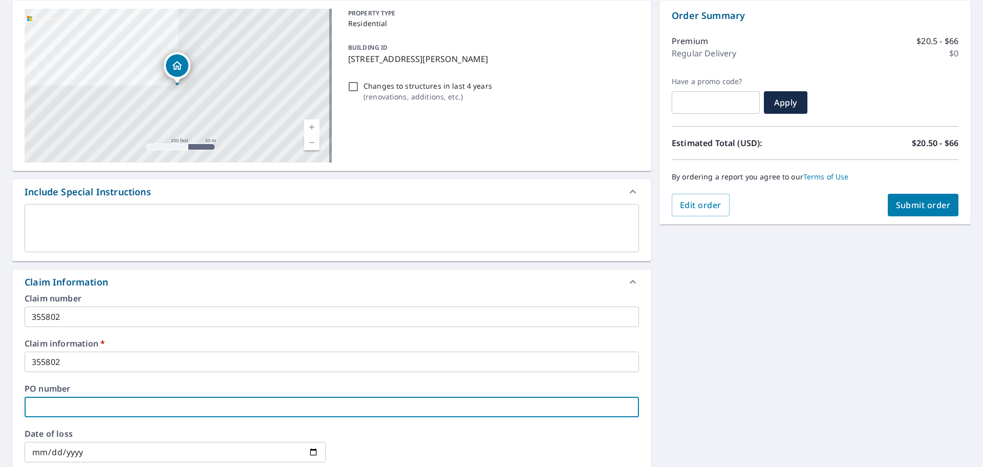 The image size is (983, 467). I want to click on a: Current Level 17, Zoom In, so click(312, 127).